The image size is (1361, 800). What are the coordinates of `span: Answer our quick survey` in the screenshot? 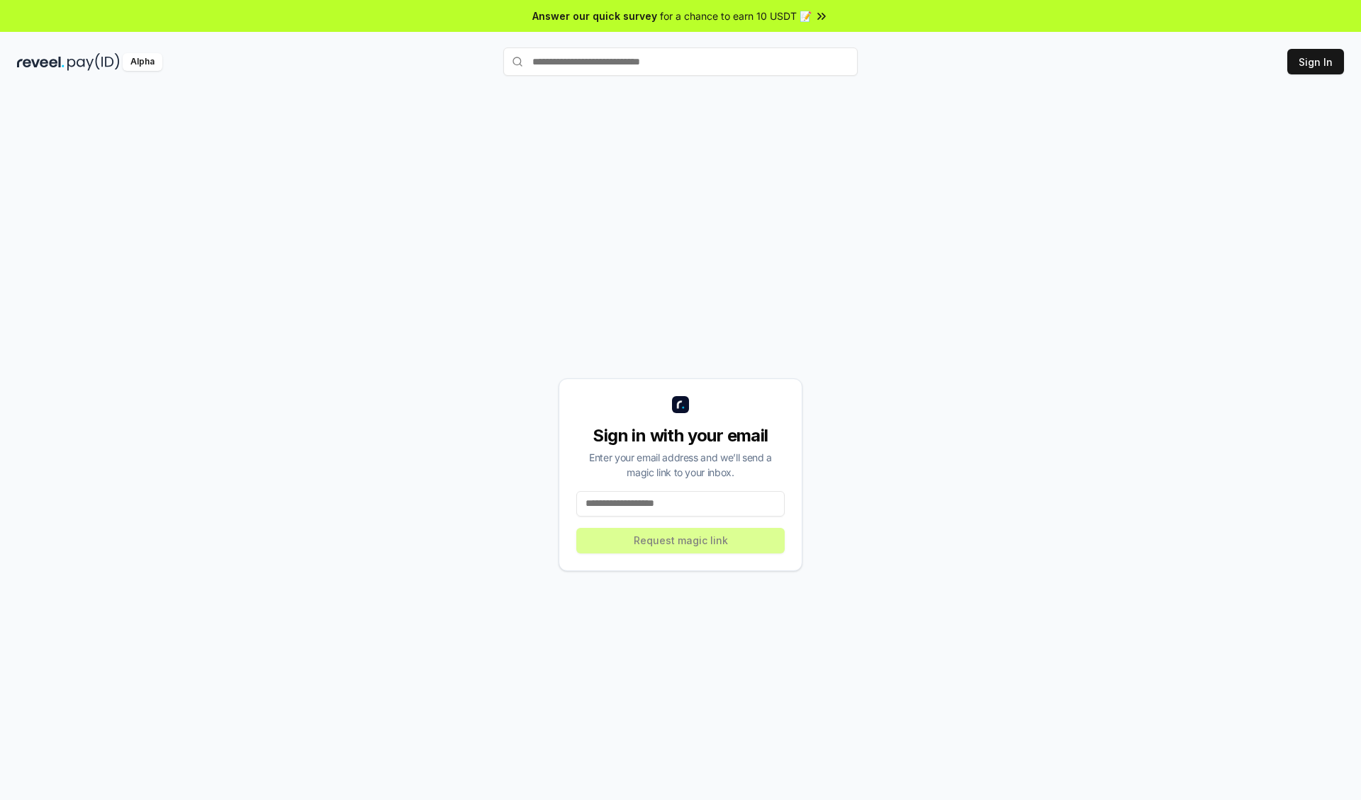 It's located at (595, 16).